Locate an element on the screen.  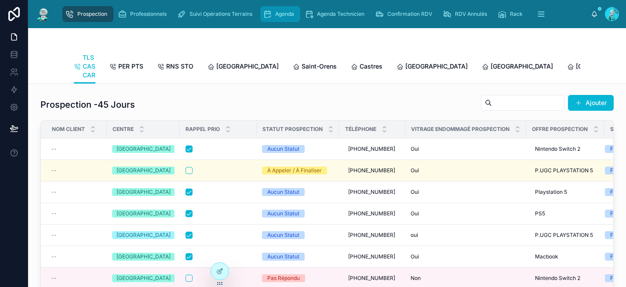
span: RDV Annulés is located at coordinates (471, 14).